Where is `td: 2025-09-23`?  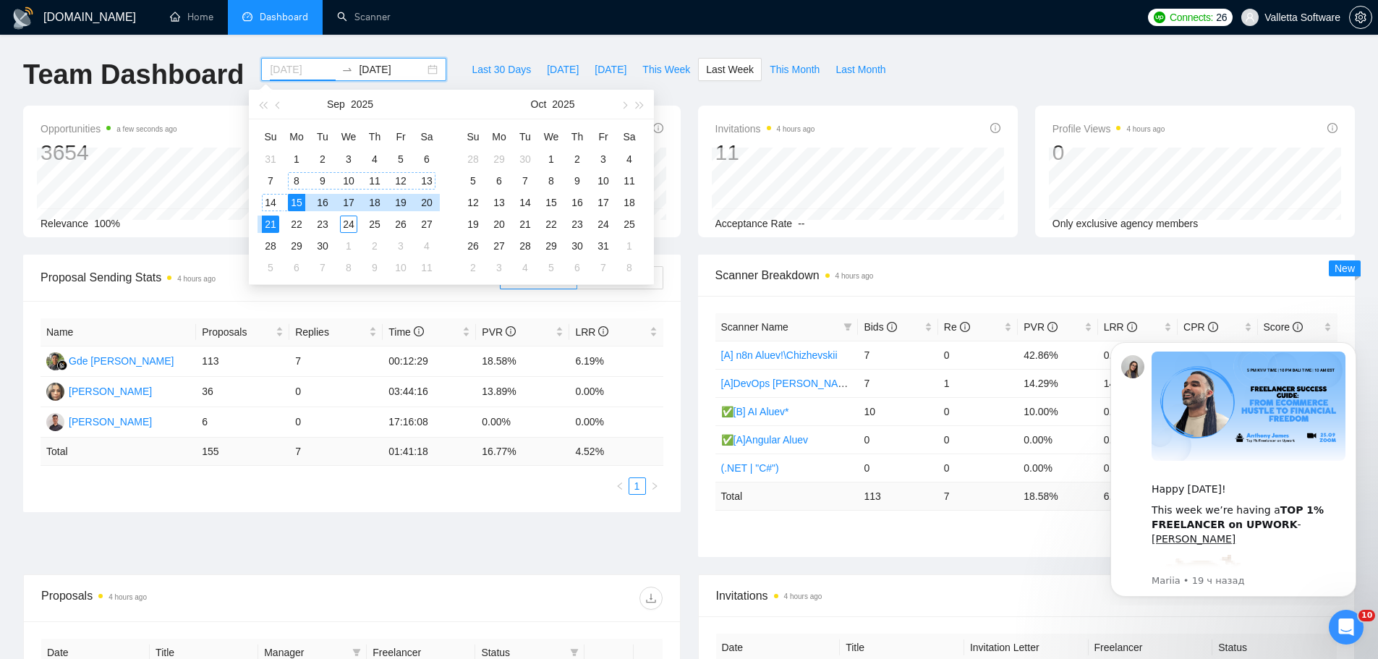
td: 2025-09-23 is located at coordinates (323, 224).